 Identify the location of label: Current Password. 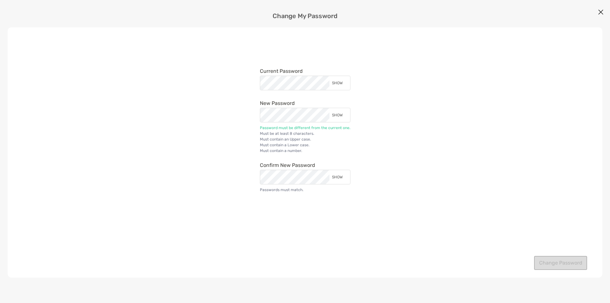
(281, 71).